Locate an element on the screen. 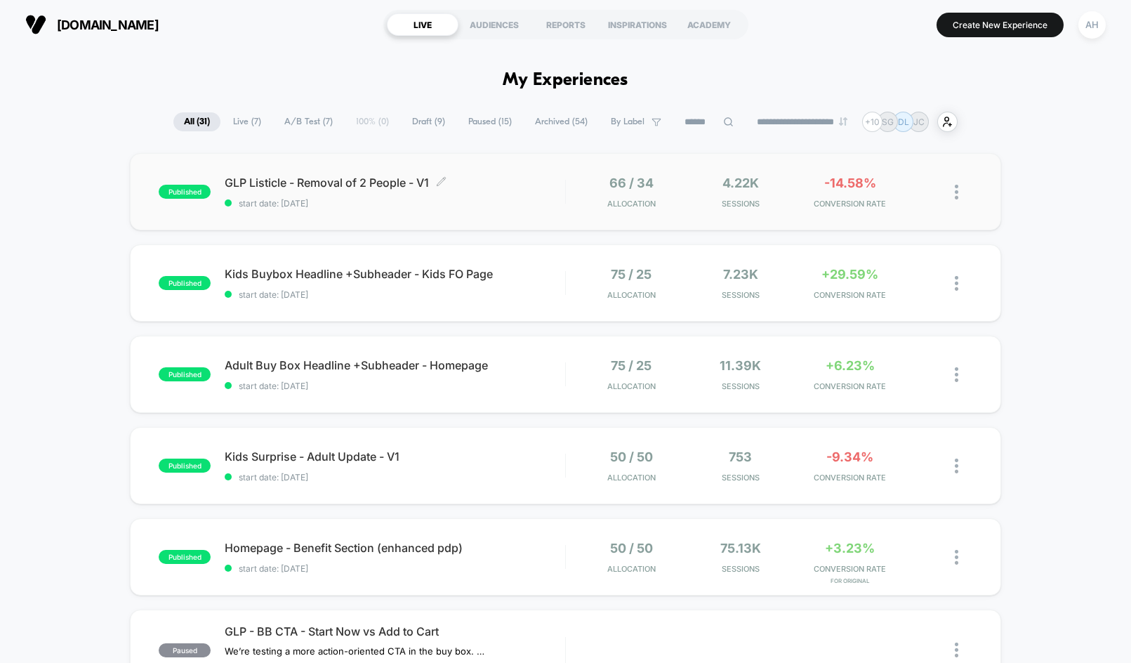  span: 4.22k is located at coordinates (741, 183).